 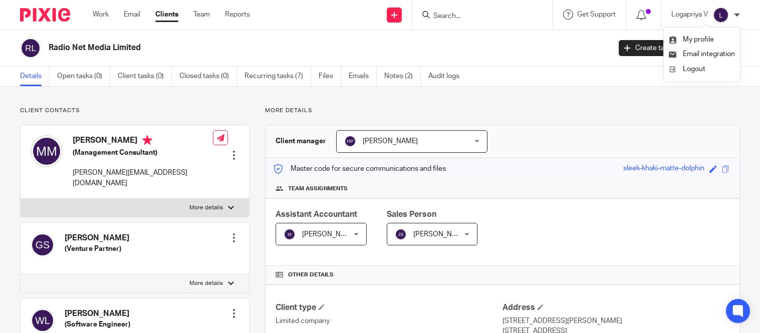 What do you see at coordinates (389, 308) in the screenshot?
I see `h4: Client type` at bounding box center [389, 308].